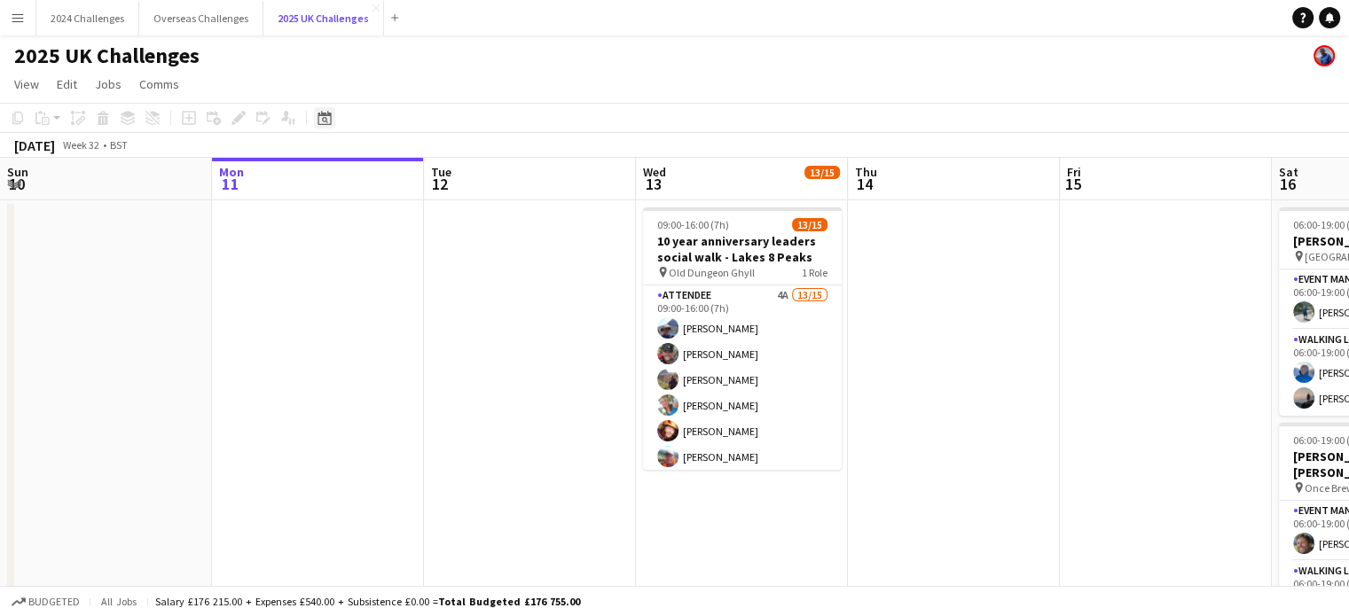 The image size is (1349, 616). I want to click on span: 09:00-16:00 (7h), so click(693, 224).